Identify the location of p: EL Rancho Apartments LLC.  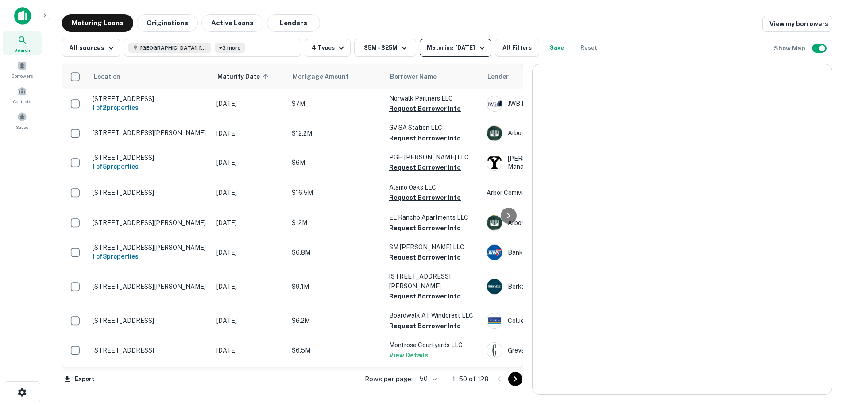
(434, 217).